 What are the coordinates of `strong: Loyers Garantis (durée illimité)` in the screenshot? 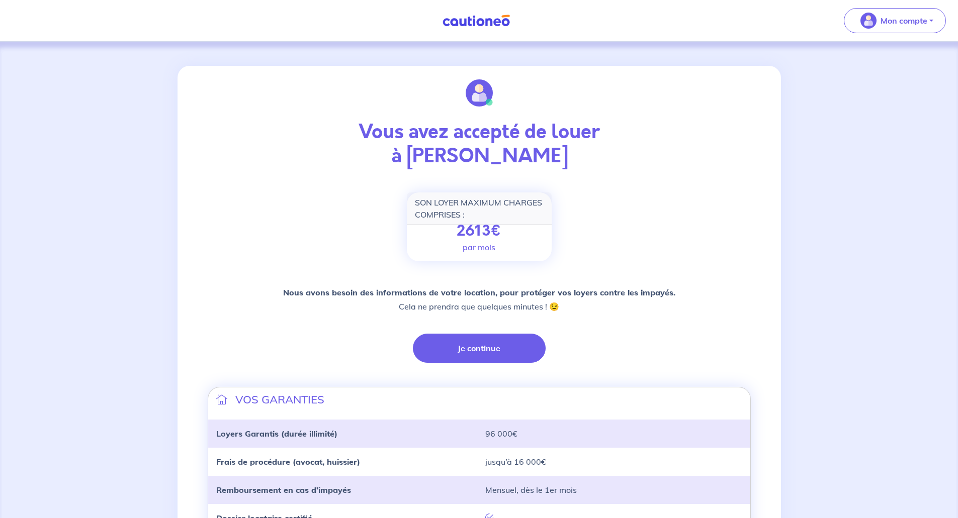 It's located at (277, 434).